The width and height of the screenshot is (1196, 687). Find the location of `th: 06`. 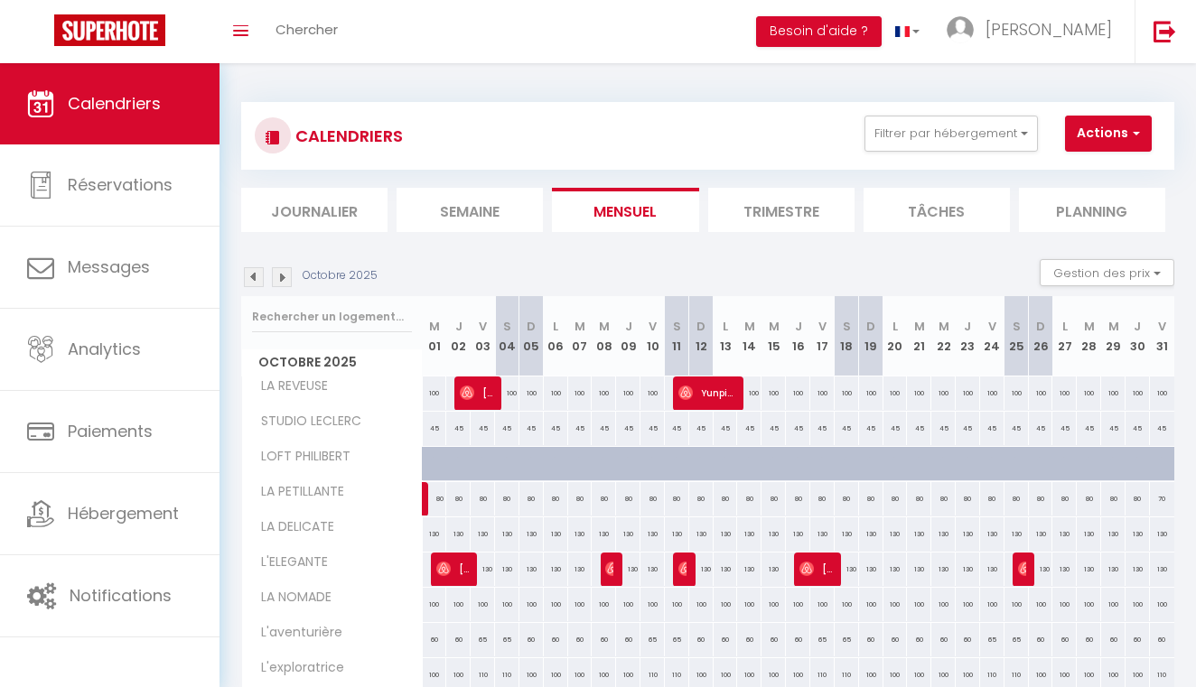

th: 06 is located at coordinates (556, 336).